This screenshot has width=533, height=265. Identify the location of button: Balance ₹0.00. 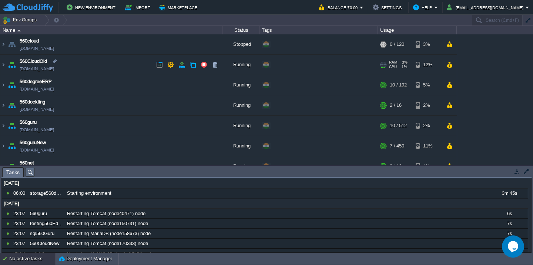
(340, 7).